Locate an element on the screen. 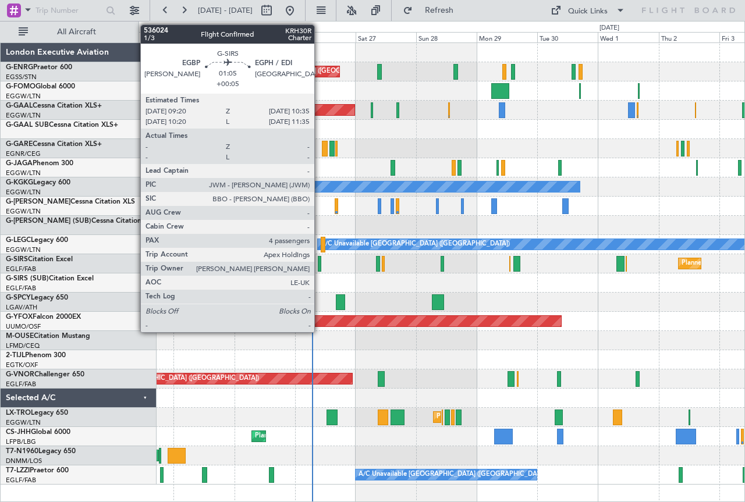  a: G-FOMOGlobal 6000 is located at coordinates (40, 87).